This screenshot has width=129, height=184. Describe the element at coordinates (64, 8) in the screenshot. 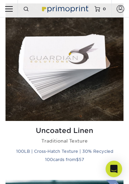

I see `img: Primoprint` at that location.